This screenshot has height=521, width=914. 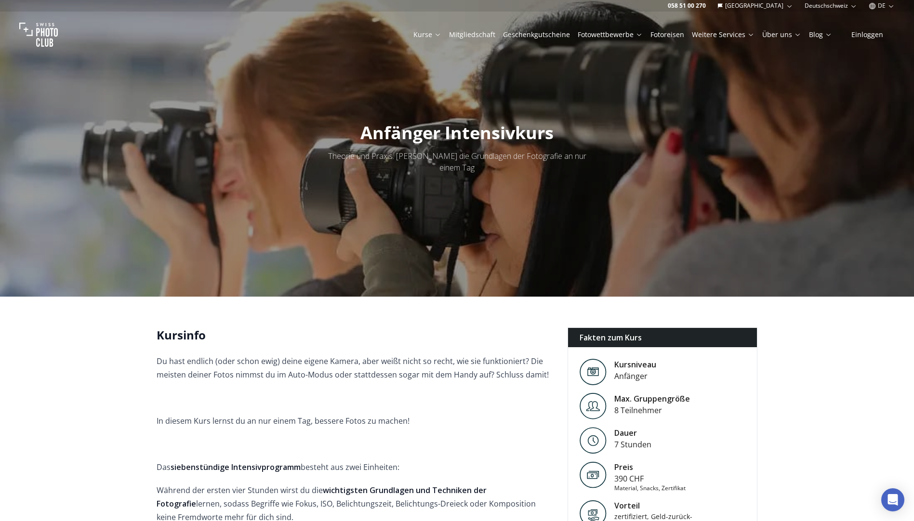 What do you see at coordinates (472, 35) in the screenshot?
I see `a: Mitgliedschaft` at bounding box center [472, 35].